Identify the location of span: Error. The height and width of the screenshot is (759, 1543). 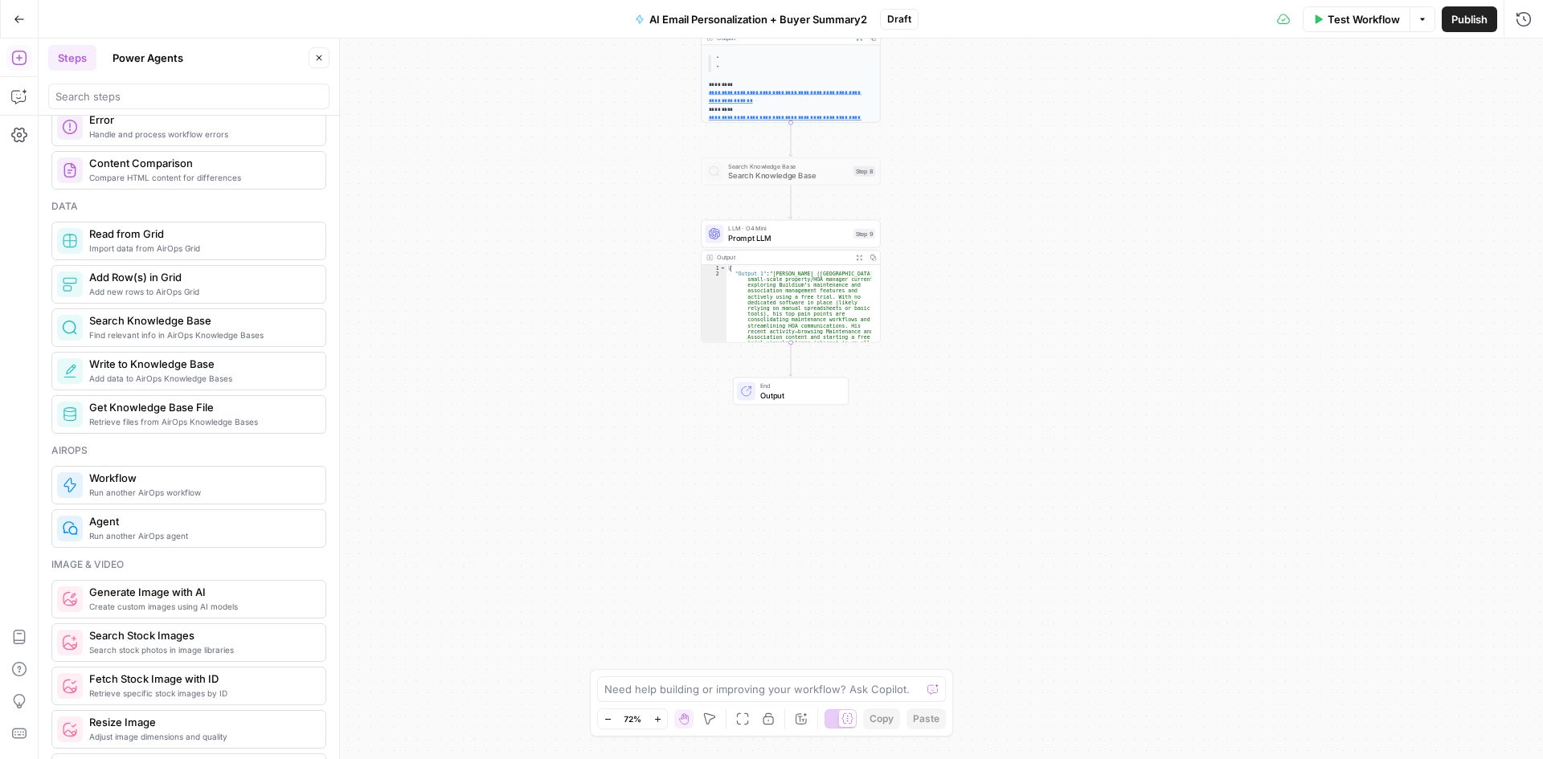
(201, 120).